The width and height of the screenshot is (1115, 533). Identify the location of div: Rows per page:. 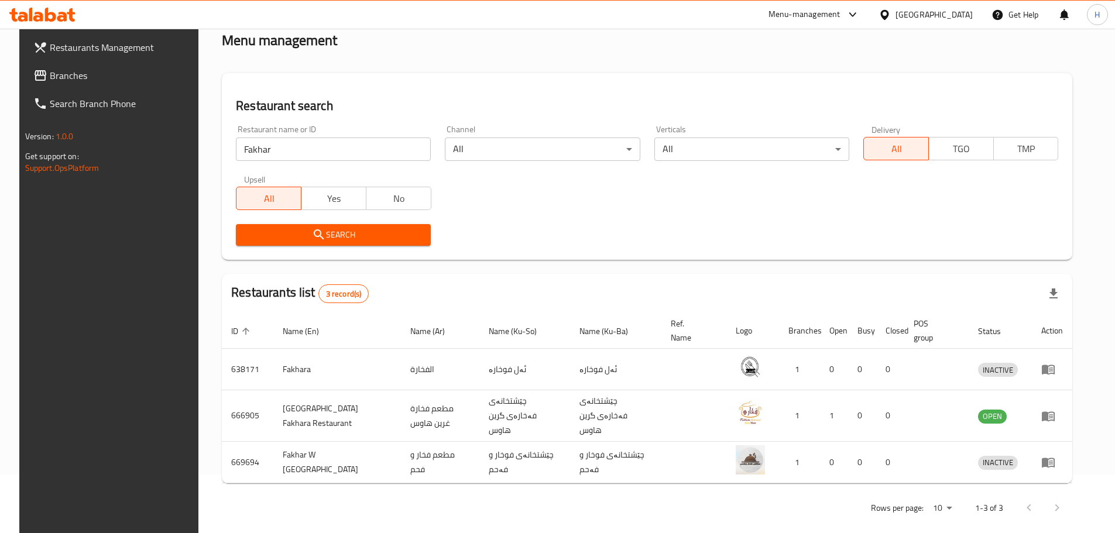
(942, 509).